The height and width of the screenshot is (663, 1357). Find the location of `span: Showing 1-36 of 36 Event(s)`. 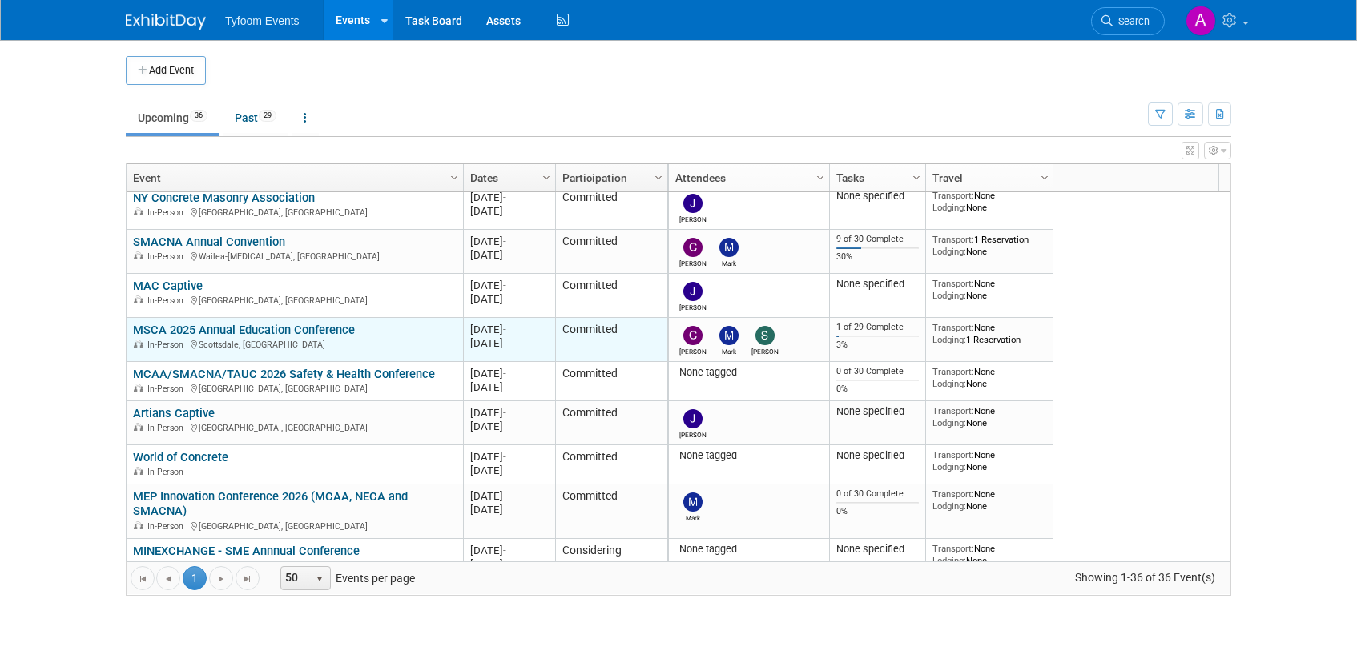

span: Showing 1-36 of 36 Event(s) is located at coordinates (1146, 578).